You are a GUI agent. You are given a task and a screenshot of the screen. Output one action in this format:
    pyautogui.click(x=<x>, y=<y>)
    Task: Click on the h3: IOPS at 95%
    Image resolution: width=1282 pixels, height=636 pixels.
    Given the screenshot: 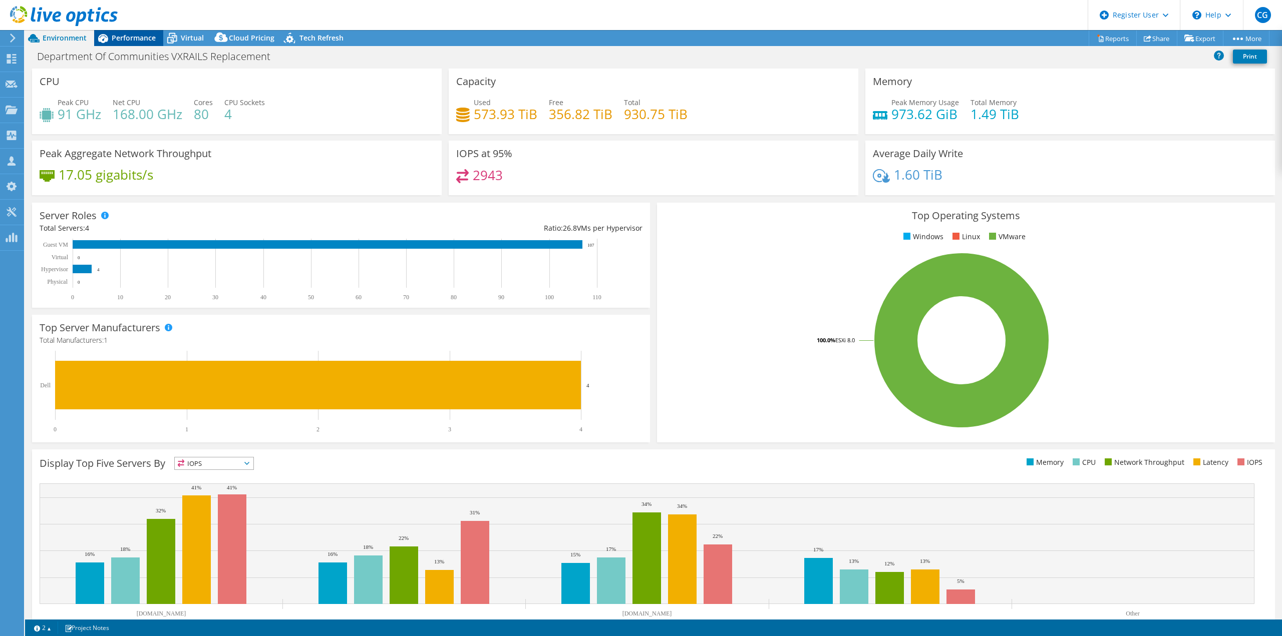 What is the action you would take?
    pyautogui.click(x=484, y=154)
    